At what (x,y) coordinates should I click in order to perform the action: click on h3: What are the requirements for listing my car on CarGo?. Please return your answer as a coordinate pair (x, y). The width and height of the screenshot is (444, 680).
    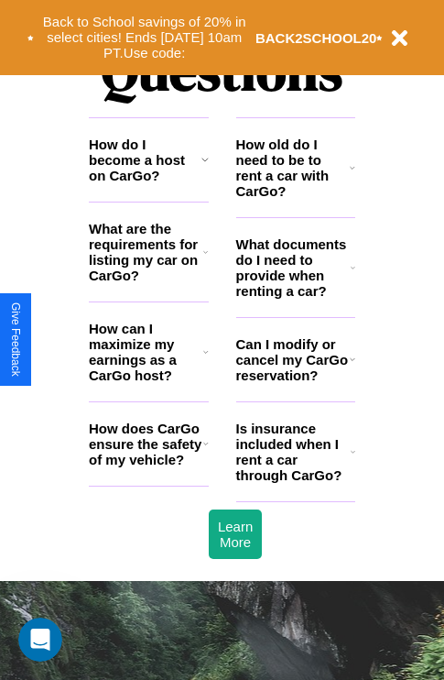
    Looking at the image, I should click on (146, 252).